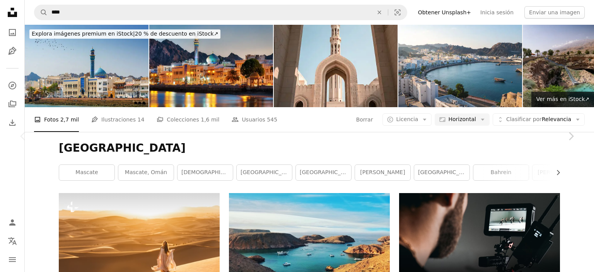  What do you see at coordinates (87, 66) in the screenshot?
I see `img: Omán-Muskat, Masjid al Rasool al A'dham mezquita con flores` at bounding box center [87, 66].